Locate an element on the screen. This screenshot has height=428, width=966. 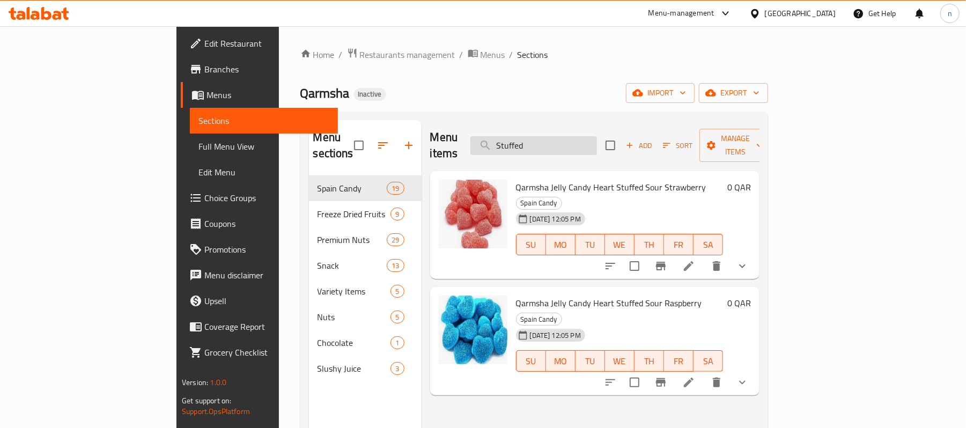
span: Edit Restaurant is located at coordinates (267, 43).